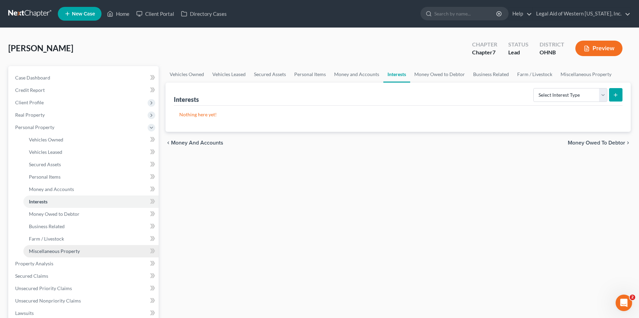  Describe the element at coordinates (632, 297) in the screenshot. I see `span: 2` at that location.